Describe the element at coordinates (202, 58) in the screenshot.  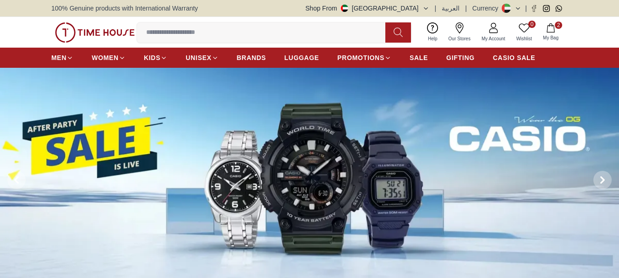
I see `a: UNISEX` at that location.